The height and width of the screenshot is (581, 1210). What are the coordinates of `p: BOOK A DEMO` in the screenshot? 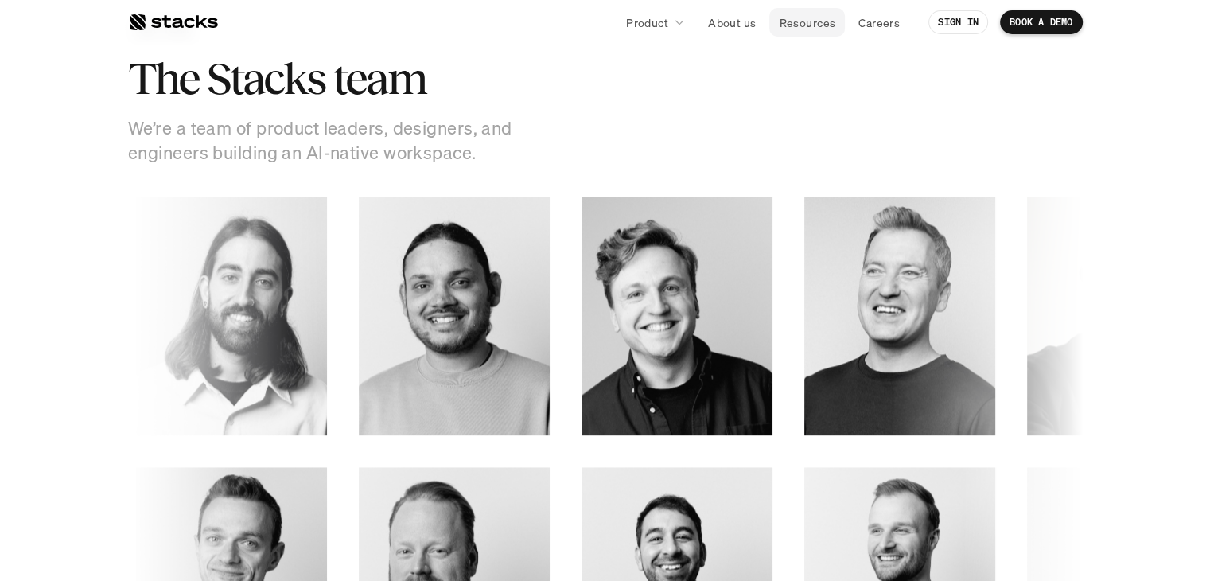 It's located at (1042, 22).